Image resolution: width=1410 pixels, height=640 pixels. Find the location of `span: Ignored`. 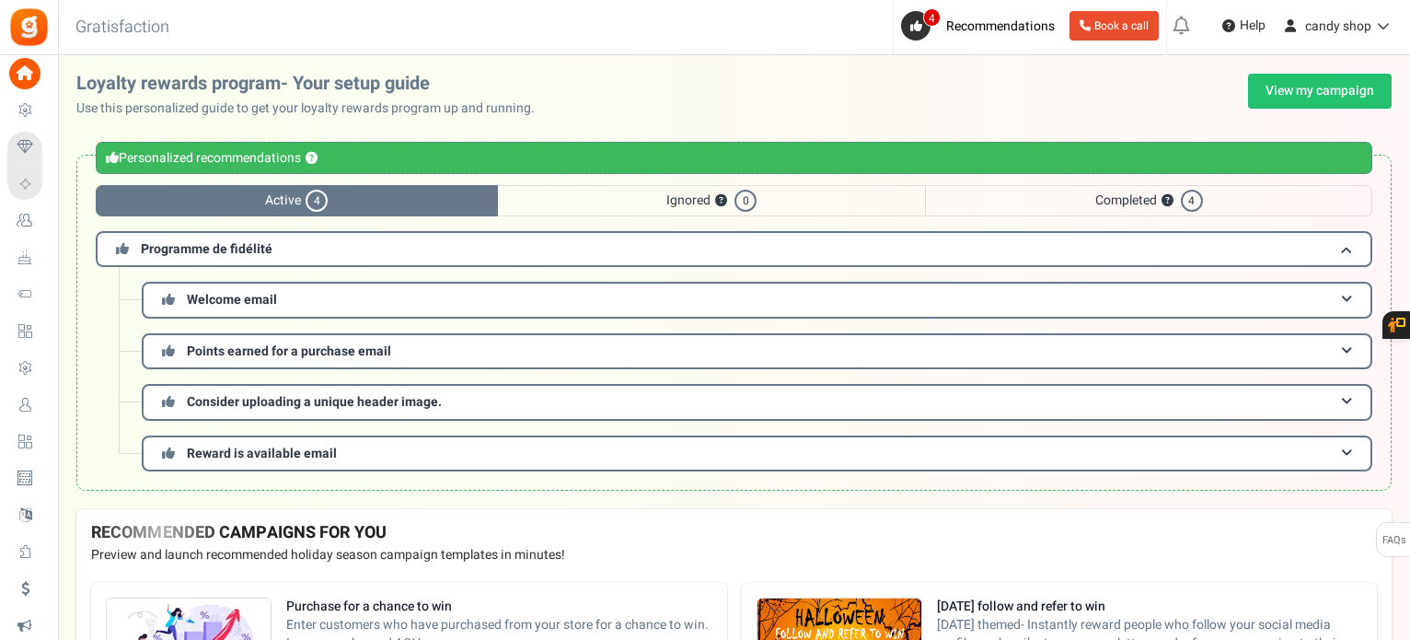

span: Ignored is located at coordinates (711, 201).